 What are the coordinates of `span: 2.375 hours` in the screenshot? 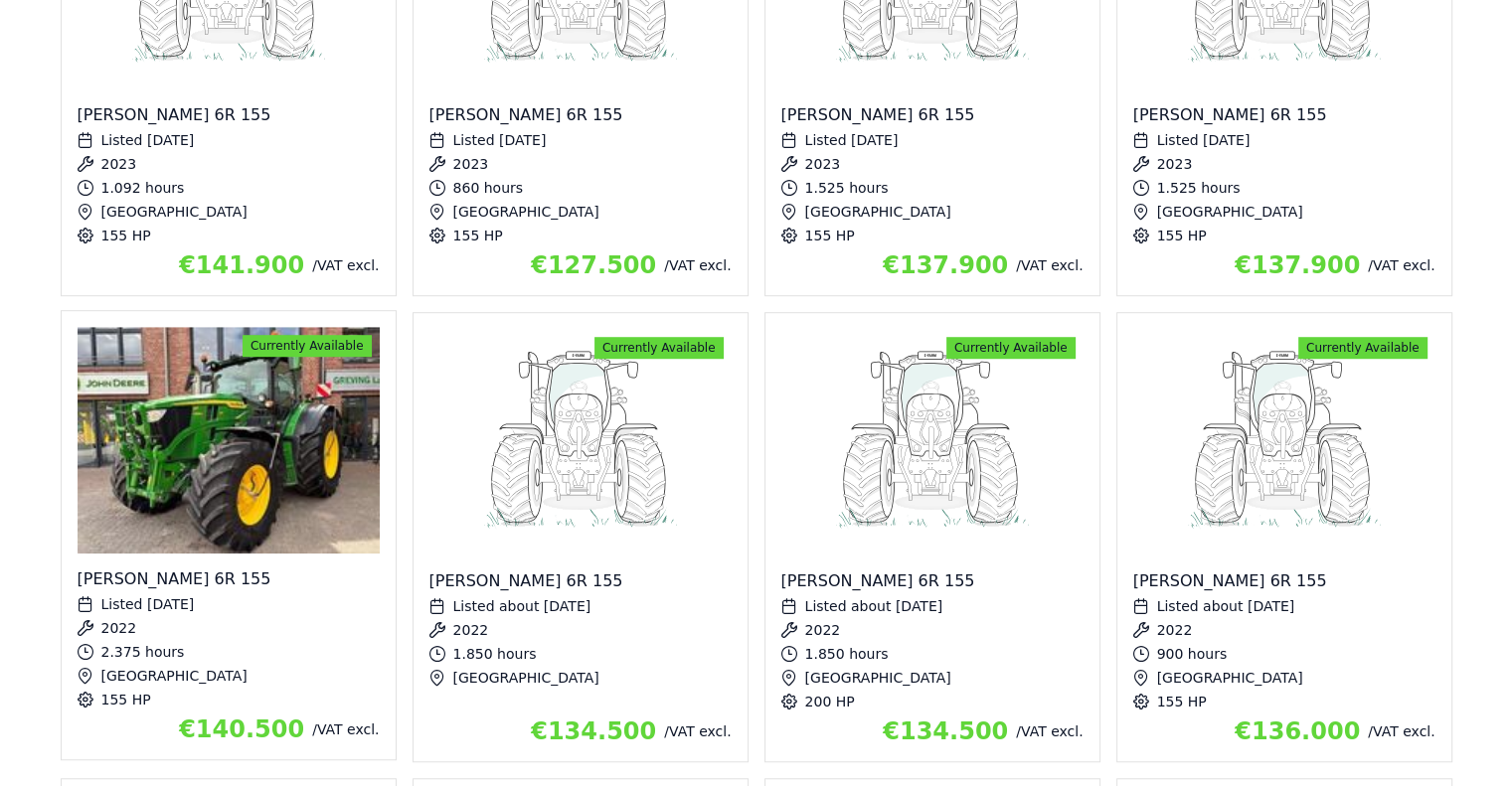 It's located at (143, 652).